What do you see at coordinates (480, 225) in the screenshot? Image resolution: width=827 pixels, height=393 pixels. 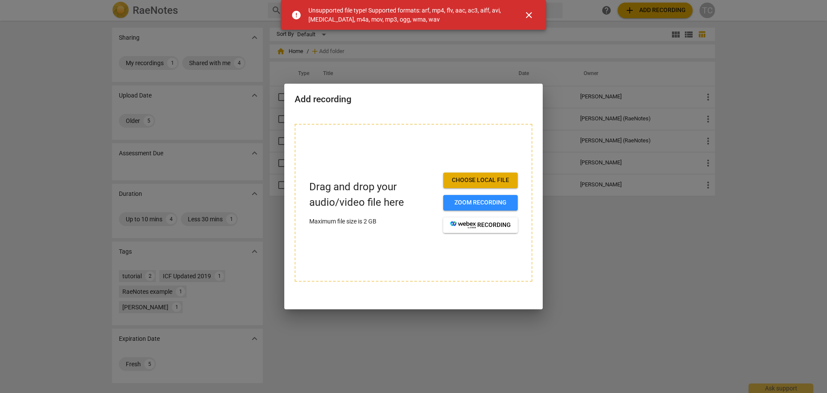 I see `button: recording` at bounding box center [480, 225].